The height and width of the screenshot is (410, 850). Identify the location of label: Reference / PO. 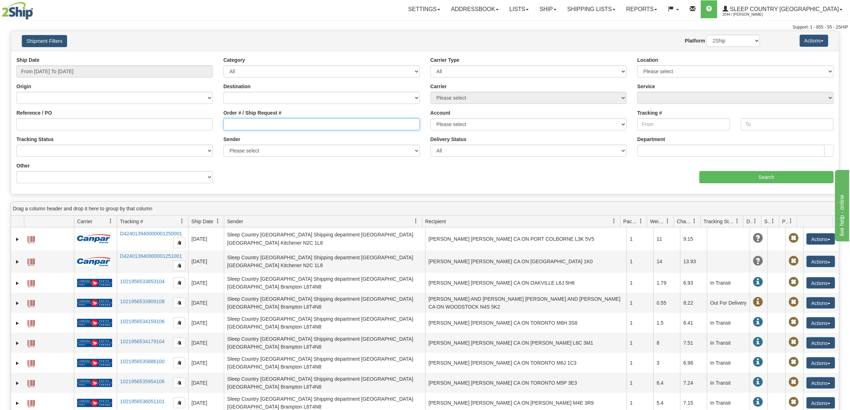
(34, 113).